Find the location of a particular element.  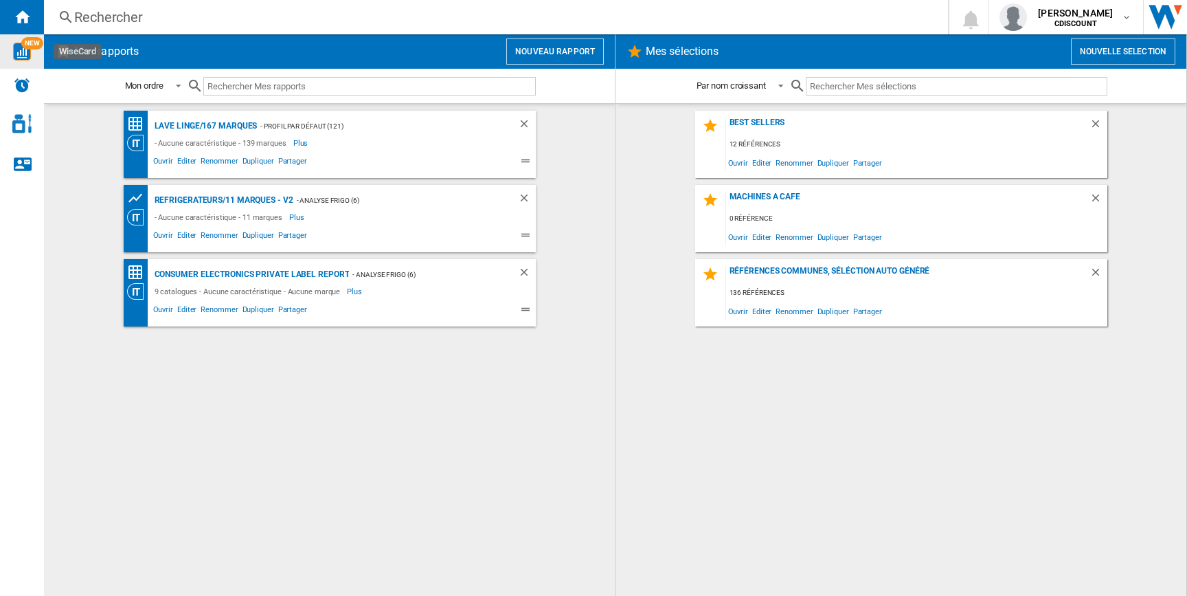

div: 136 références is located at coordinates (916, 293).